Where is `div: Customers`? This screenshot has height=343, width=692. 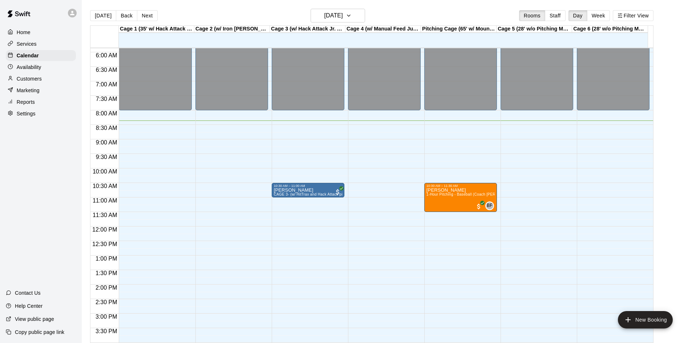 div: Customers is located at coordinates (41, 79).